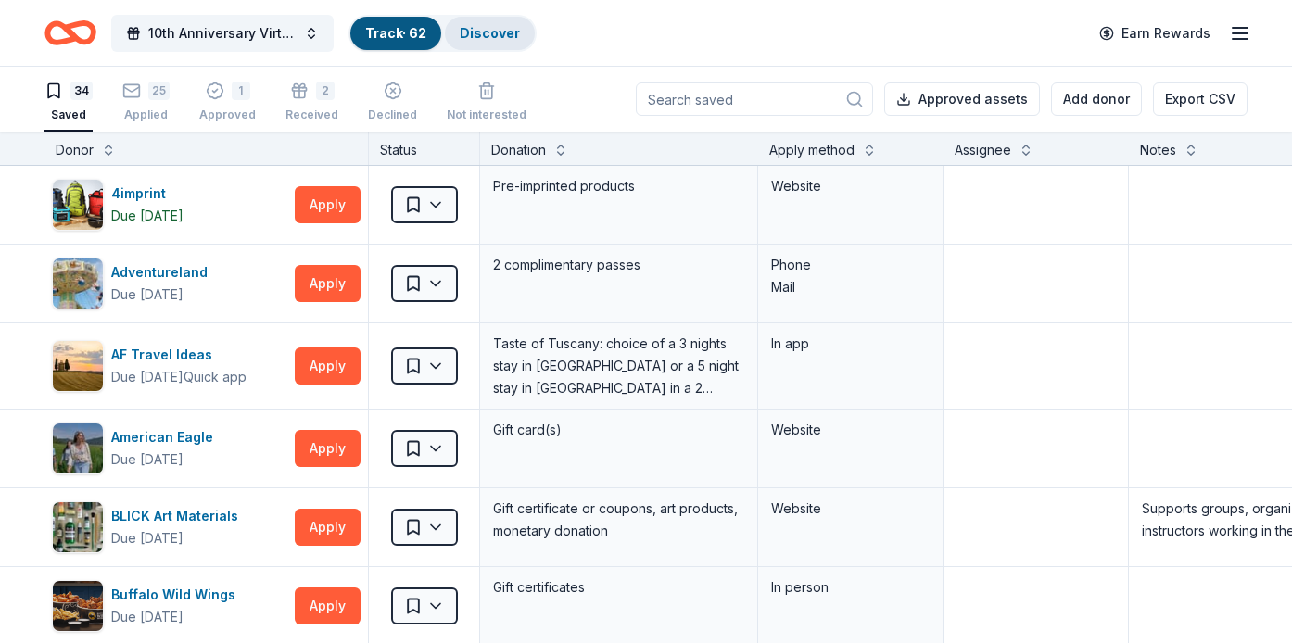  Describe the element at coordinates (222, 33) in the screenshot. I see `button: 10th Anniversary Virtual Gala` at that location.